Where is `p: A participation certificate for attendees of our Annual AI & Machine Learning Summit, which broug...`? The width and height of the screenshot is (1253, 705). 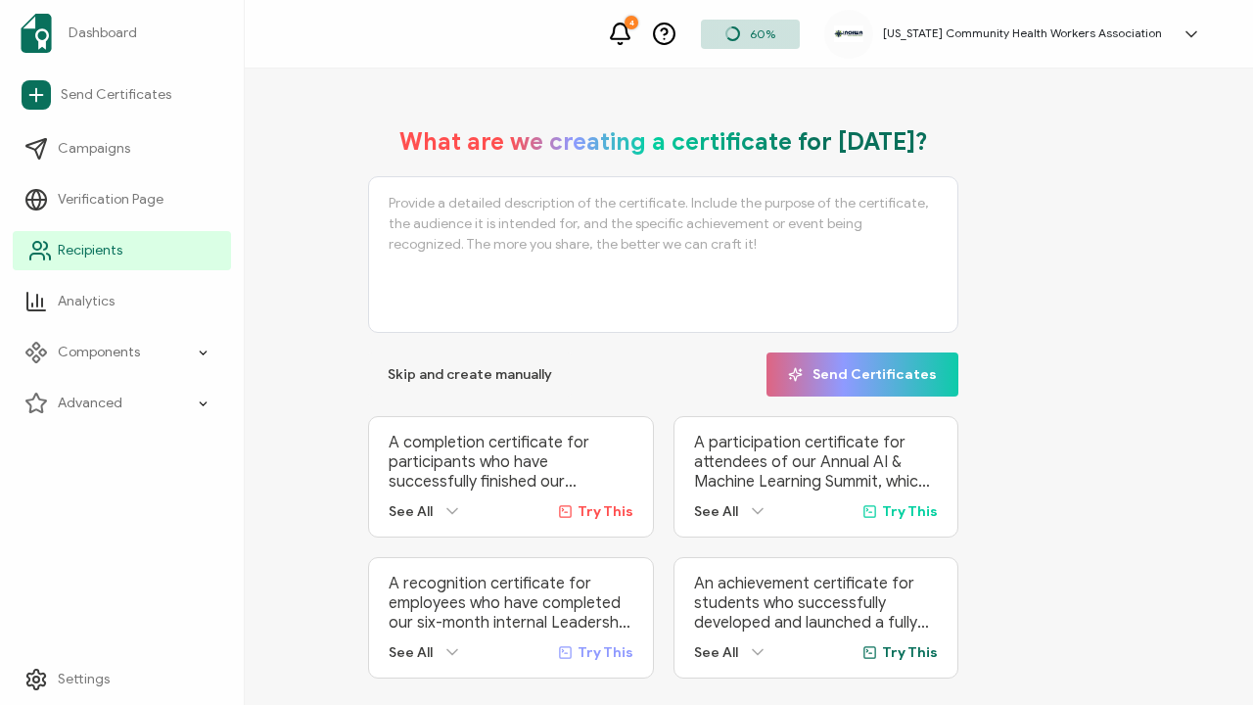 p: A participation certificate for attendees of our Annual AI & Machine Learning Summit, which broug... is located at coordinates (816, 462).